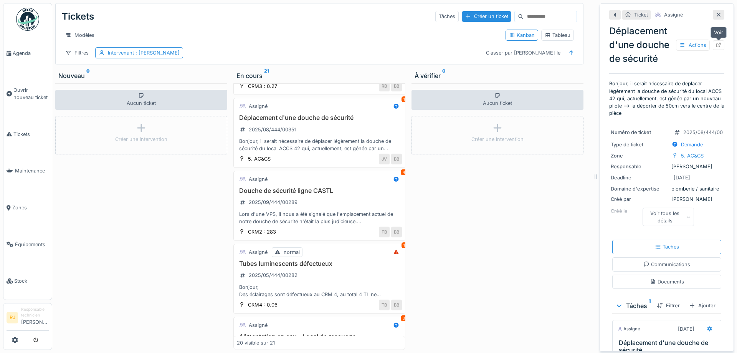  What do you see at coordinates (319, 145) in the screenshot?
I see `div: Bonjour, il serait nécessaire de déplacer légèrement la douche de sécurité du local ACCS 42 qui, ...` at bounding box center [319, 145].